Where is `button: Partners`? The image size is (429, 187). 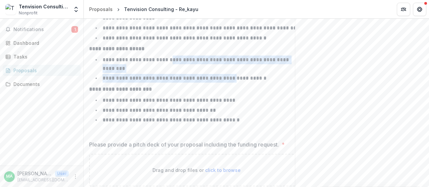 button: Partners is located at coordinates (403, 9).